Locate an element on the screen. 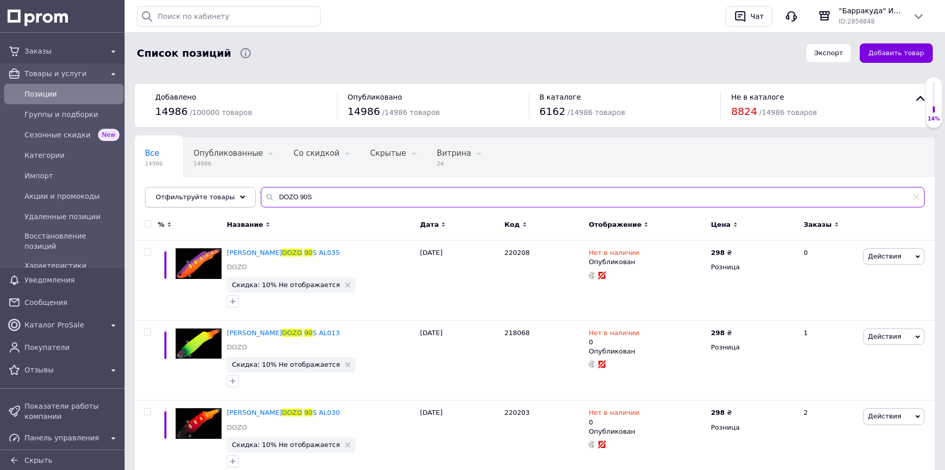 The image size is (945, 470). button: Чат is located at coordinates (749, 16).